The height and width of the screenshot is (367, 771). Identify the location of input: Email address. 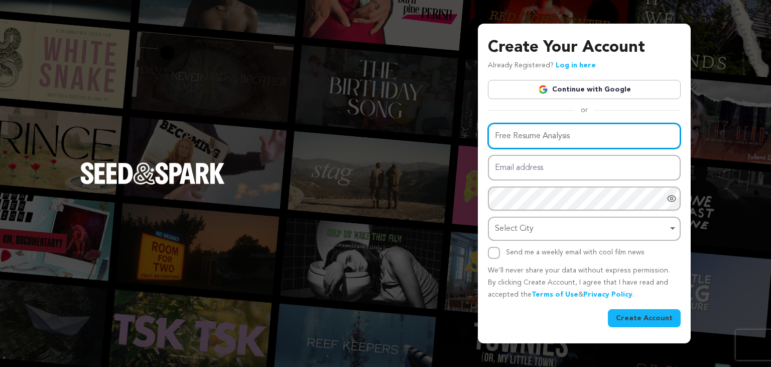
(585, 167).